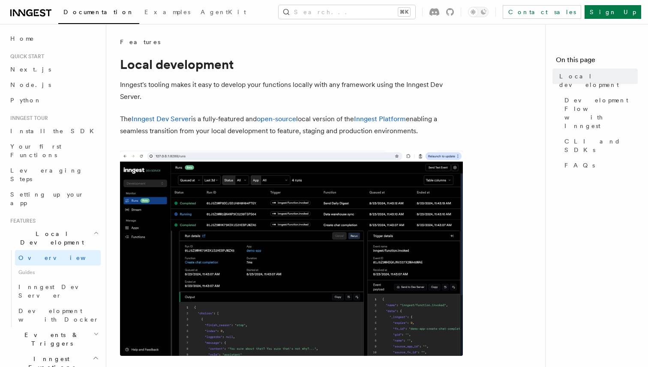 The image size is (648, 367). I want to click on span: Your first Functions, so click(36, 151).